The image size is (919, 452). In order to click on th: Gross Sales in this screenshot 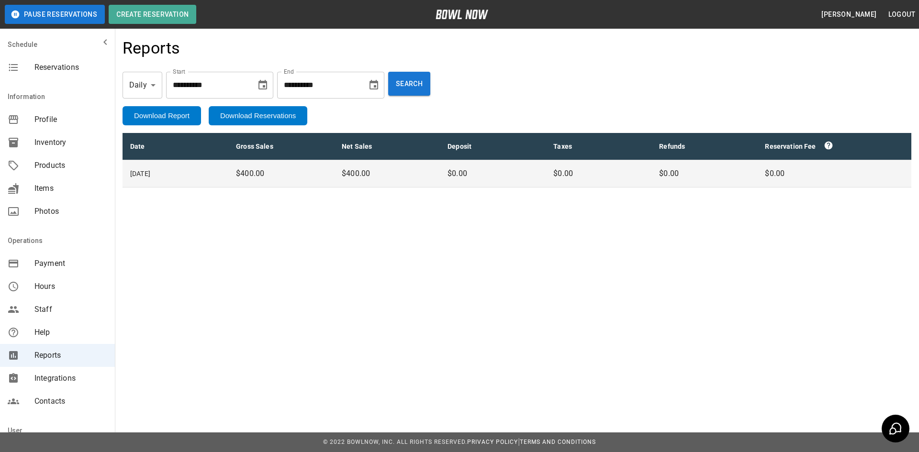, I will do `click(281, 147)`.